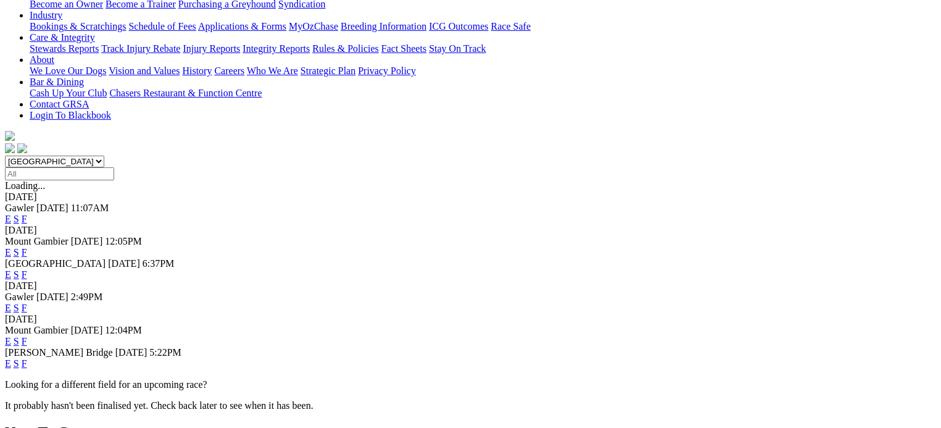  Describe the element at coordinates (185, 93) in the screenshot. I see `a: Chasers Restaurant & Function Centre` at that location.